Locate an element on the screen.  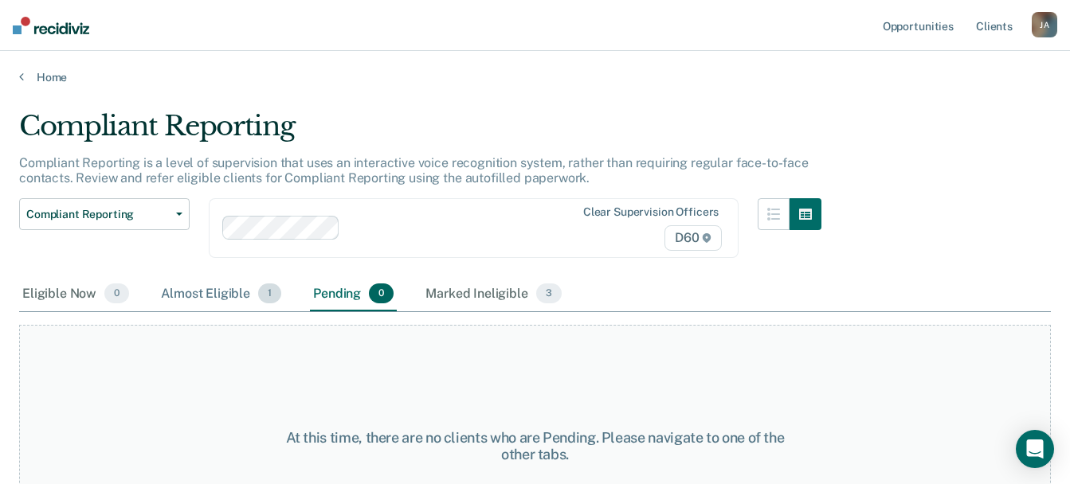
div: Almost Eligible1 is located at coordinates (221, 295).